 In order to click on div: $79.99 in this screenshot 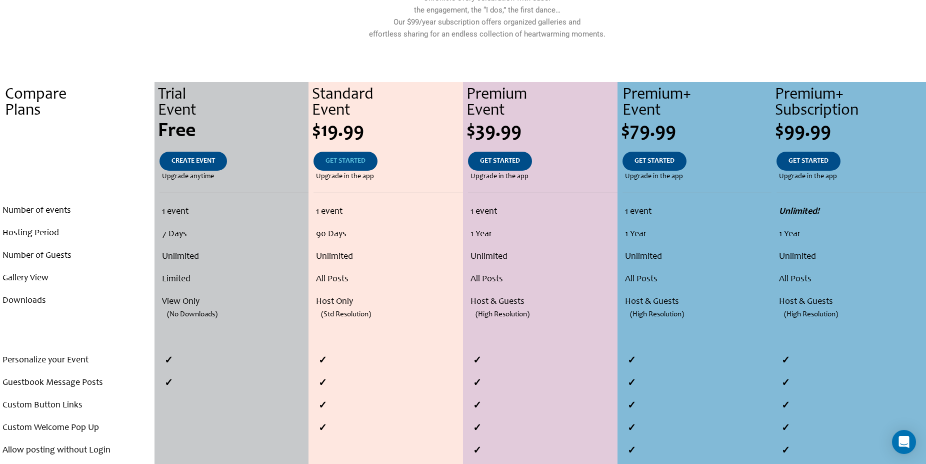, I will do `click(697, 132)`.